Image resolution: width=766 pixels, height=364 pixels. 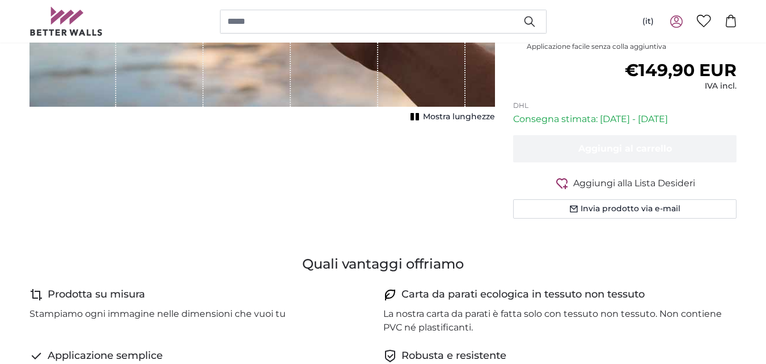 I want to click on button: (it), so click(x=648, y=22).